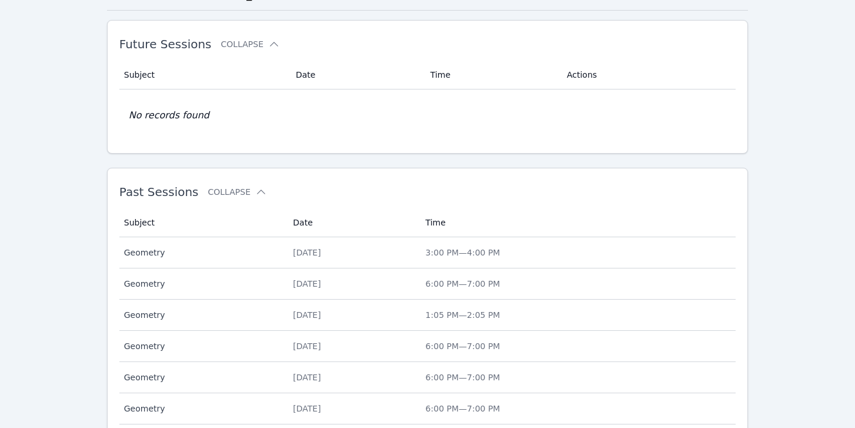 This screenshot has width=855, height=428. What do you see at coordinates (428, 115) in the screenshot?
I see `td: No records found` at bounding box center [428, 115].